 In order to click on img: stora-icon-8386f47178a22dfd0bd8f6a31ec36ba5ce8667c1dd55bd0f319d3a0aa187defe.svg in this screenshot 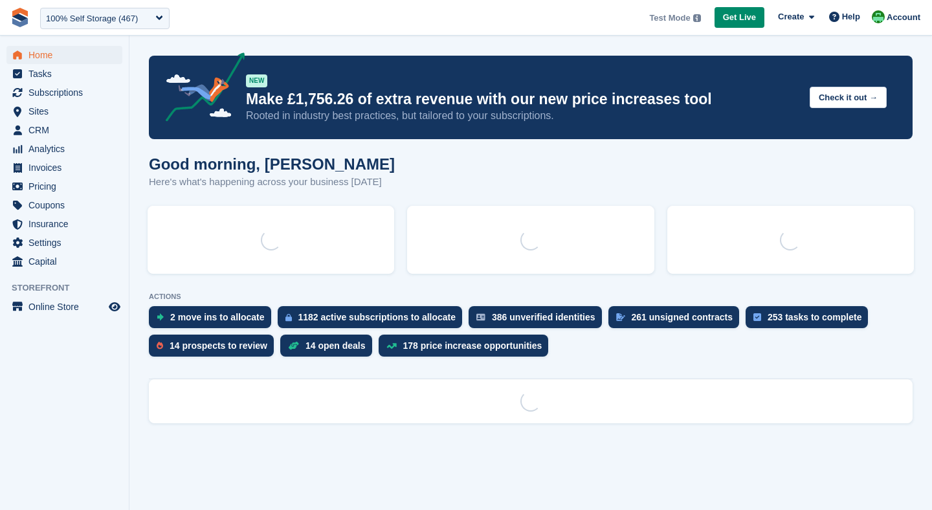, I will do `click(20, 17)`.